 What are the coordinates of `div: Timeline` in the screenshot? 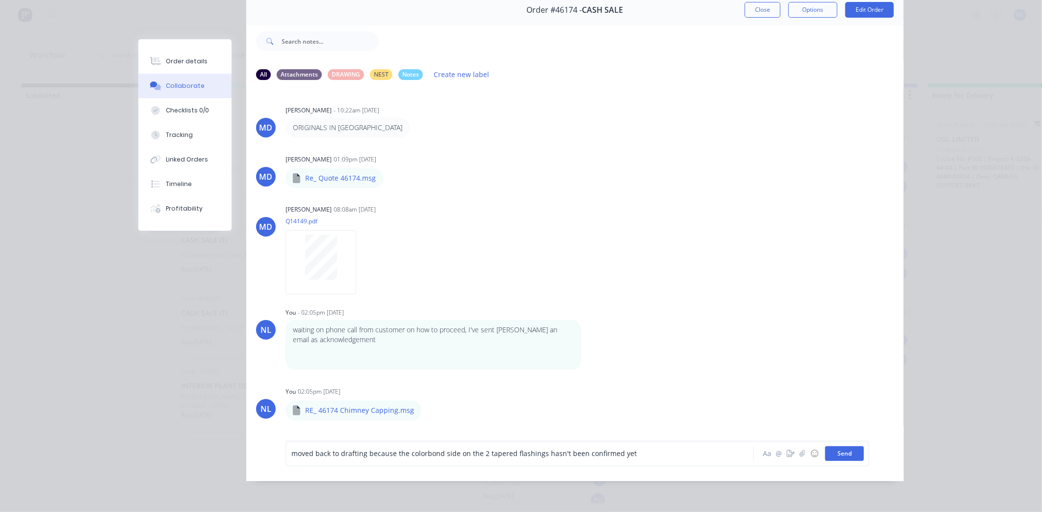 It's located at (179, 184).